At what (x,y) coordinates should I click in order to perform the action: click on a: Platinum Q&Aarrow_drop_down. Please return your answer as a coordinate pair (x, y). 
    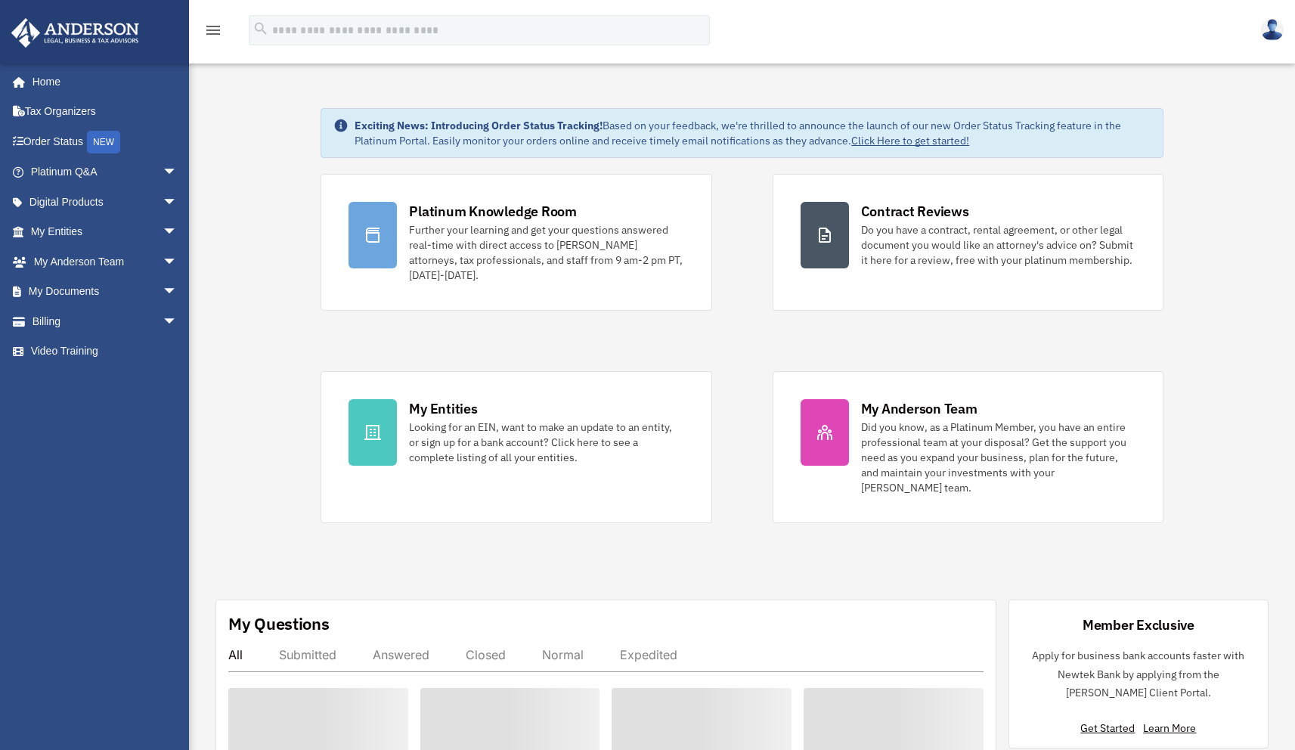
    Looking at the image, I should click on (105, 172).